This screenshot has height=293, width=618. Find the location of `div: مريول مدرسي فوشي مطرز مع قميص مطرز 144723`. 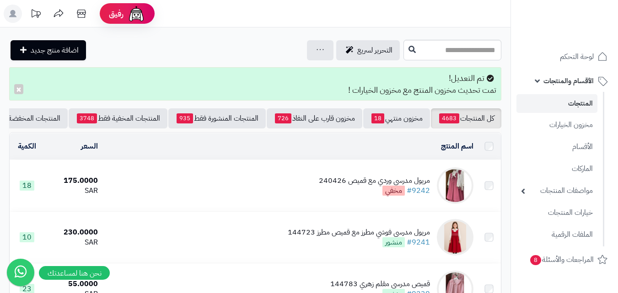

div: مريول مدرسي فوشي مطرز مع قميص مطرز 144723 is located at coordinates (359, 233).